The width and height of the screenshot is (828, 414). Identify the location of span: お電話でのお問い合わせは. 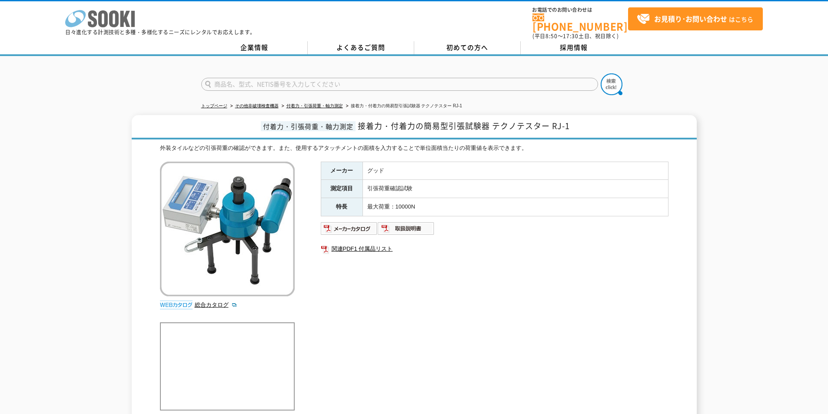
(580, 10).